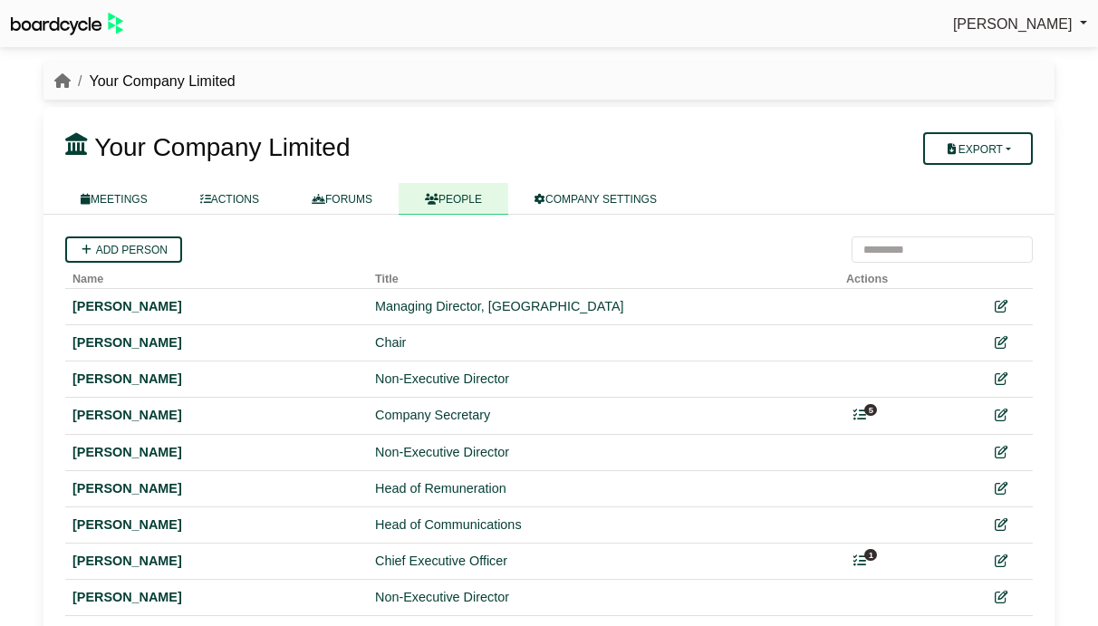  Describe the element at coordinates (145, 82) in the screenshot. I see `nav: breadcrumb` at that location.